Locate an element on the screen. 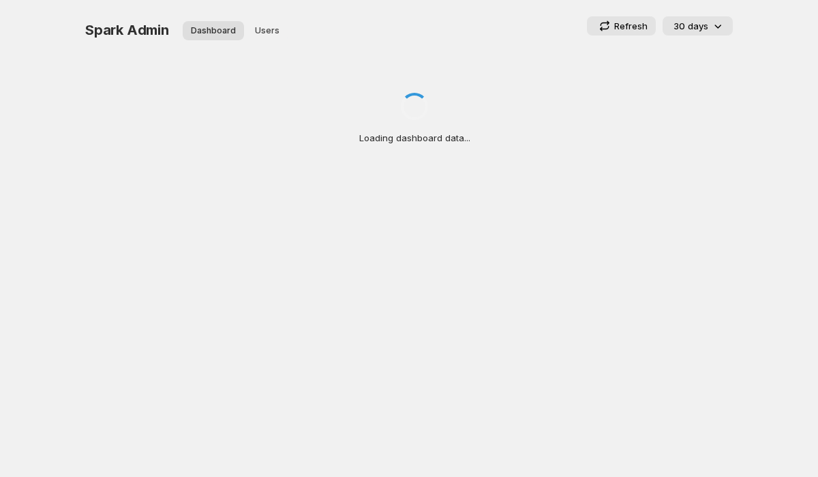 The height and width of the screenshot is (477, 818). button: Dashboard overview is located at coordinates (213, 31).